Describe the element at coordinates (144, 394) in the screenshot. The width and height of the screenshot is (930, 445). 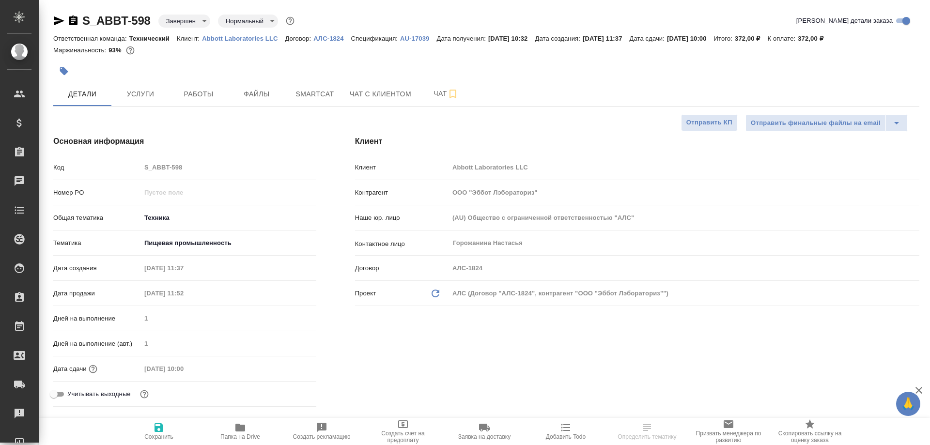
I see `button: Выбери, если сб и вс нужно считать рабочими днями для выполнения заказа.` at that location.